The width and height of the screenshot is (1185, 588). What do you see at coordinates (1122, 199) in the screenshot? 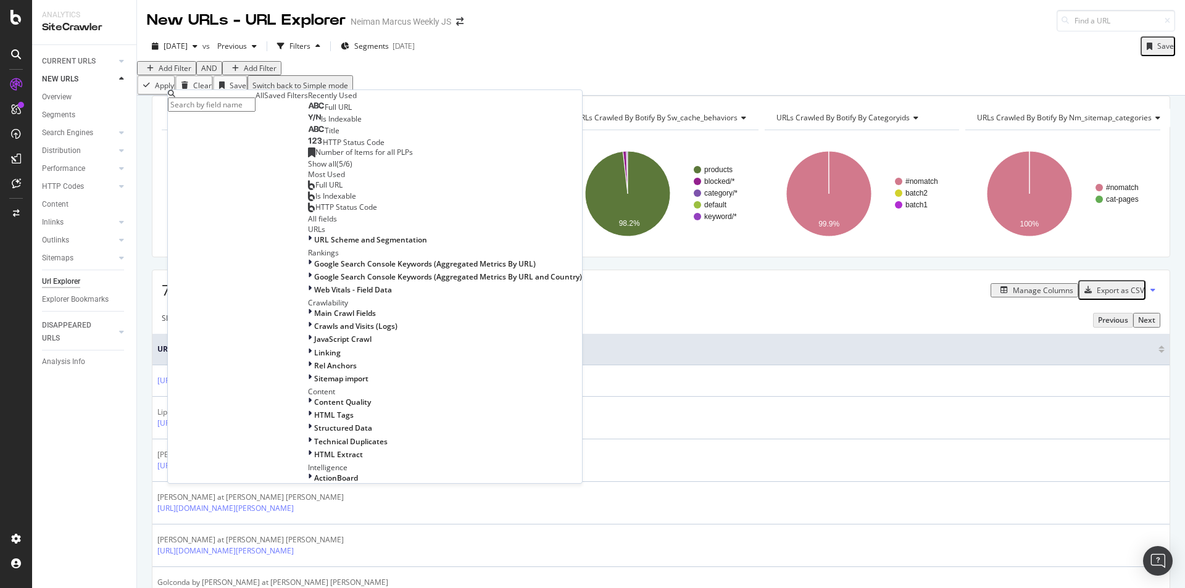
I see `text: cat-pages` at bounding box center [1122, 199].